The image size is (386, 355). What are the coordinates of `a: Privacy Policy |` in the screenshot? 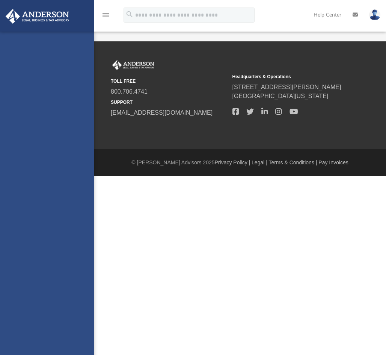 It's located at (233, 162).